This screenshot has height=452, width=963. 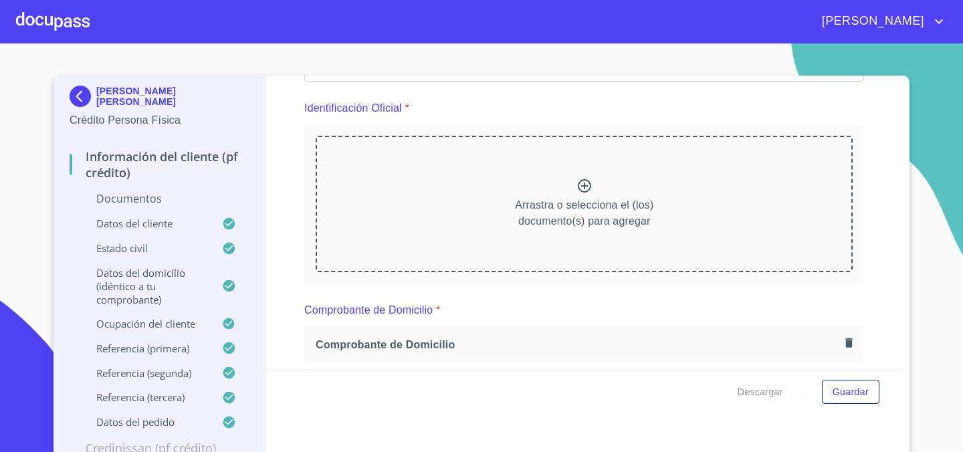 I want to click on span: Descargar, so click(x=760, y=392).